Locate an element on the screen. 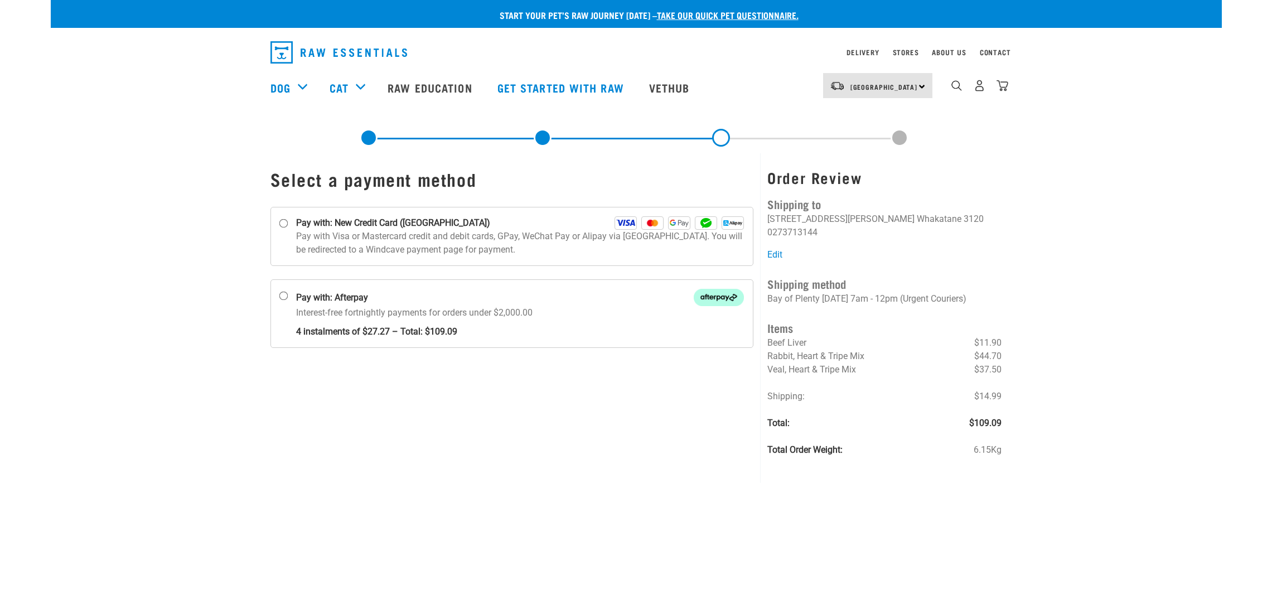 Image resolution: width=1272 pixels, height=610 pixels. a: Vethub is located at coordinates (671, 88).